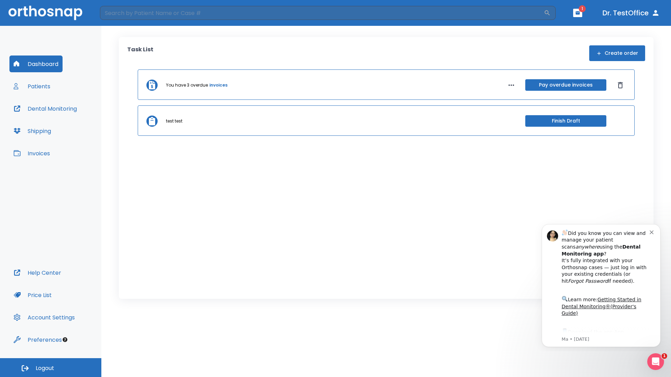 The width and height of the screenshot is (671, 377). Describe the element at coordinates (121, 14) in the screenshot. I see `button: Dismiss notification` at that location.